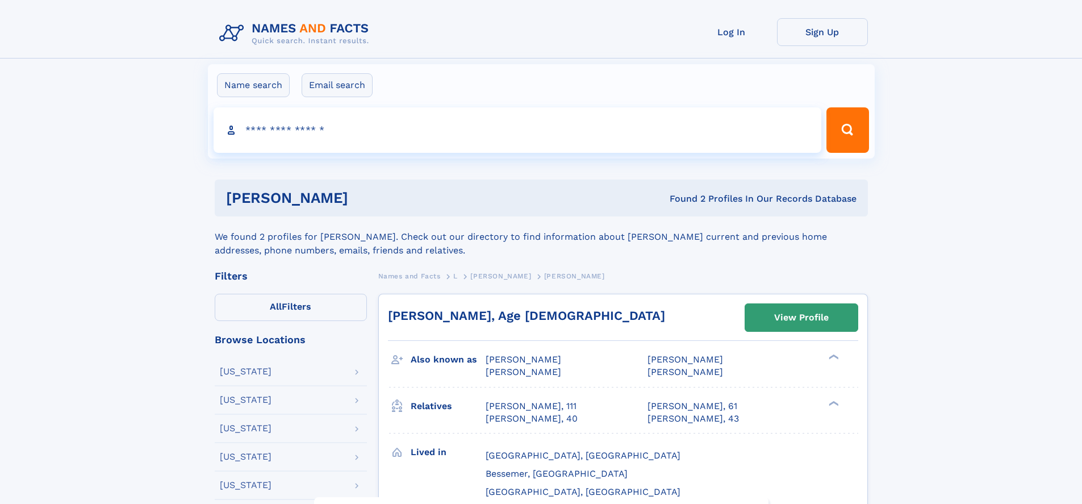  What do you see at coordinates (801, 318) in the screenshot?
I see `div: View Profile` at bounding box center [801, 318].